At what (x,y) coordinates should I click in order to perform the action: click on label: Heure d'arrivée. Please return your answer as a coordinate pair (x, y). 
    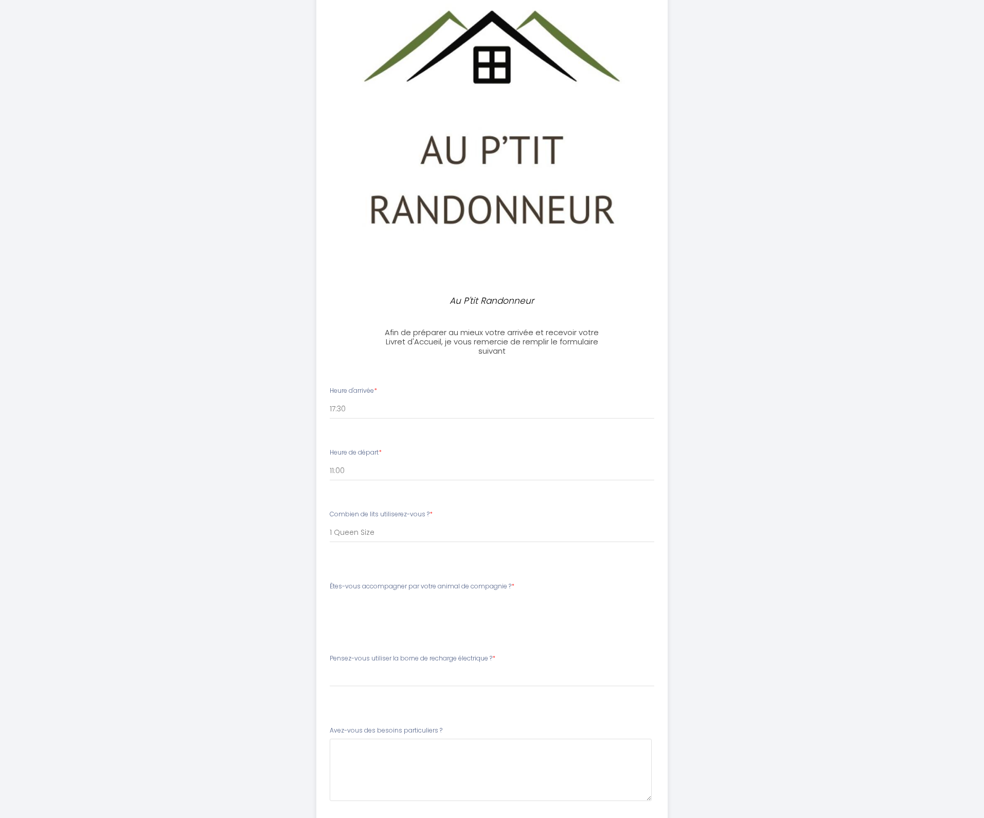
    Looking at the image, I should click on (354, 391).